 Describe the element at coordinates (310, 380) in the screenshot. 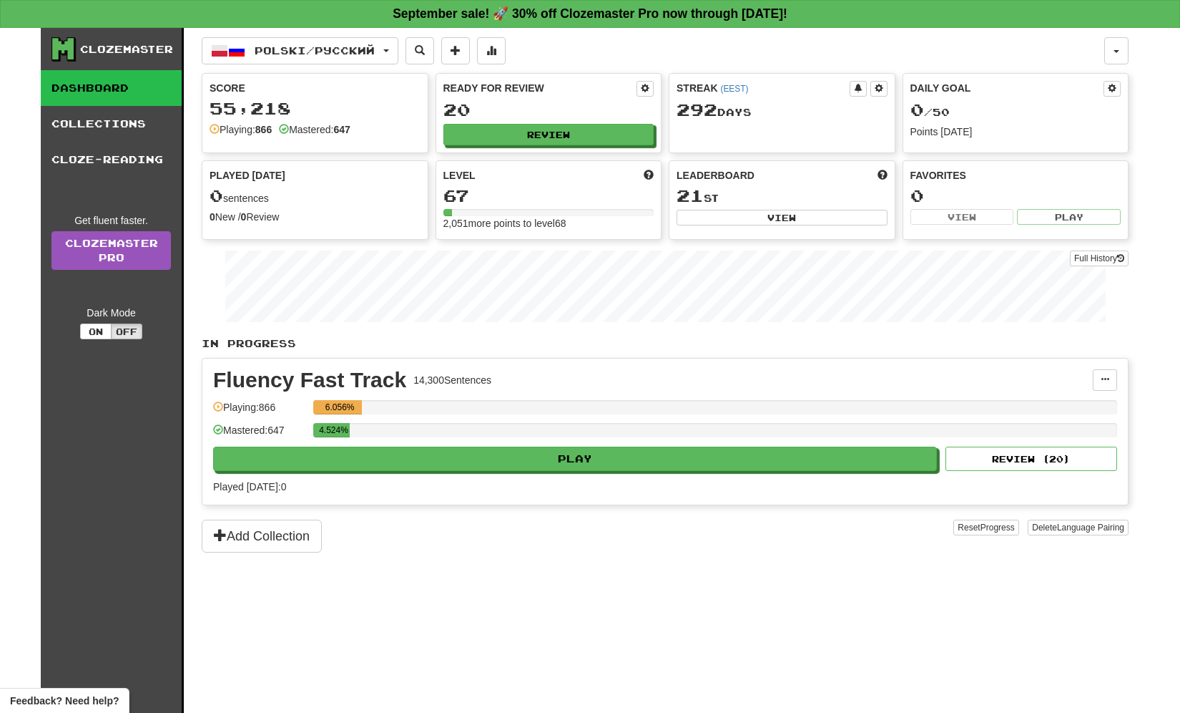

I see `div: Fluency Fast Track` at that location.